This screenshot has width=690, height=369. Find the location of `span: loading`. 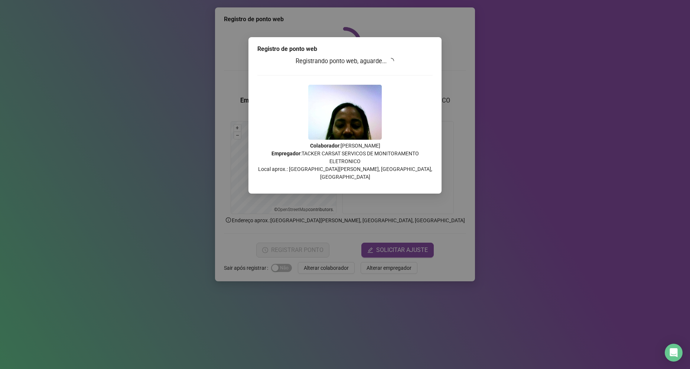

span: loading is located at coordinates (391, 61).